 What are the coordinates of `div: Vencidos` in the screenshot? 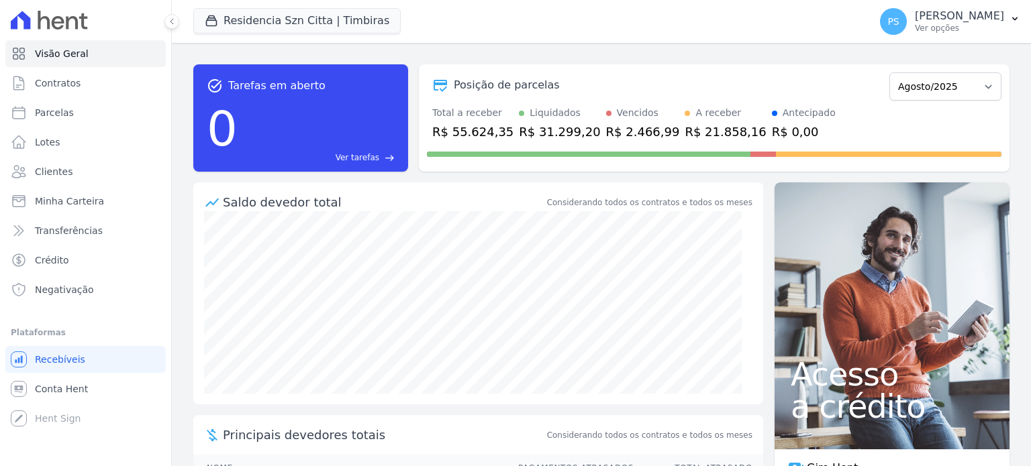 It's located at (638, 113).